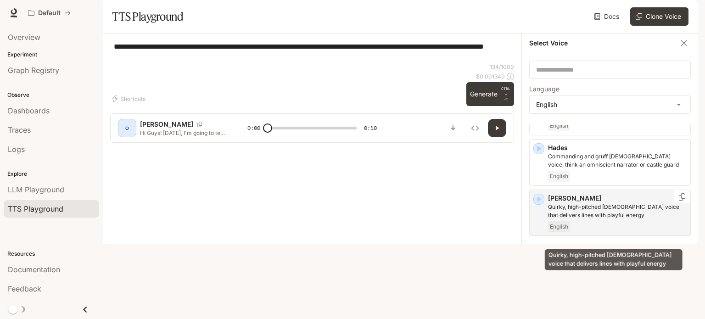 The width and height of the screenshot is (705, 319). I want to click on p: 134 / 1000, so click(502, 67).